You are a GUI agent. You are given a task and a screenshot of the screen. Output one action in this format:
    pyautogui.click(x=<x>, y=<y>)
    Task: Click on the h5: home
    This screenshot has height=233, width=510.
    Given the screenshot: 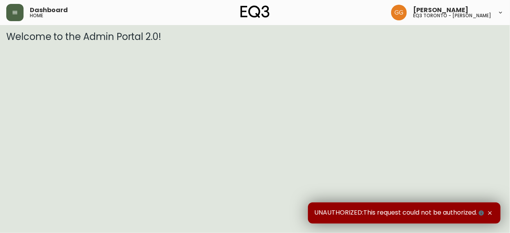 What is the action you would take?
    pyautogui.click(x=36, y=16)
    